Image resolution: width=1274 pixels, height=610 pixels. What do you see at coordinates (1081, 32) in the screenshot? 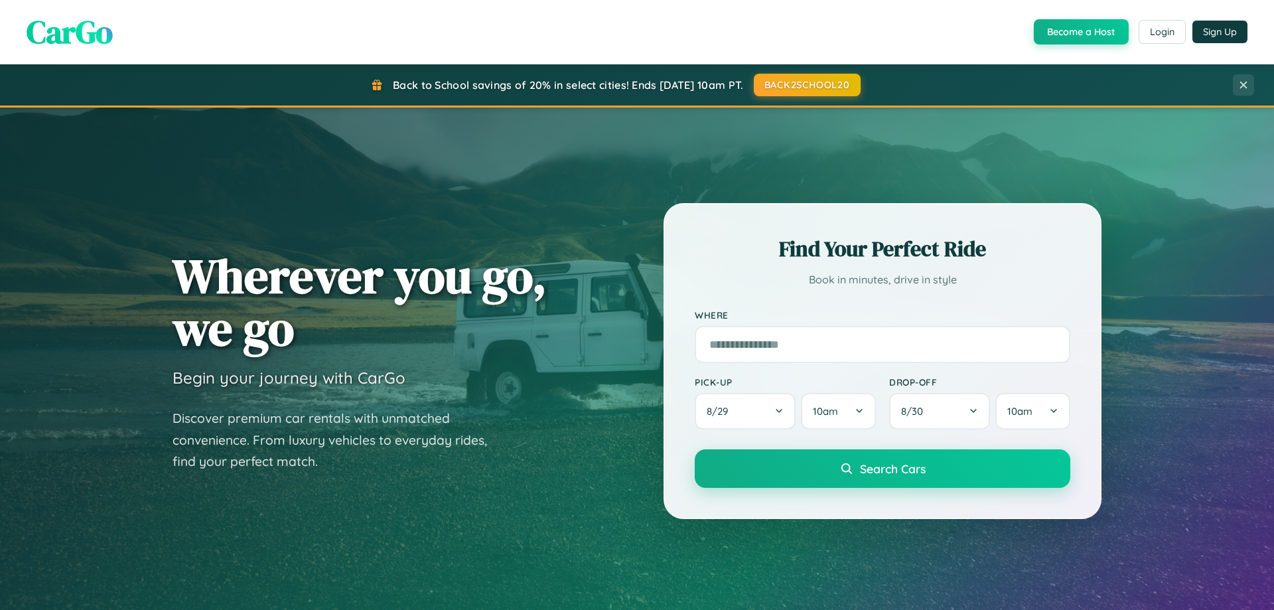
I see `button: Become a Host` at bounding box center [1081, 32].